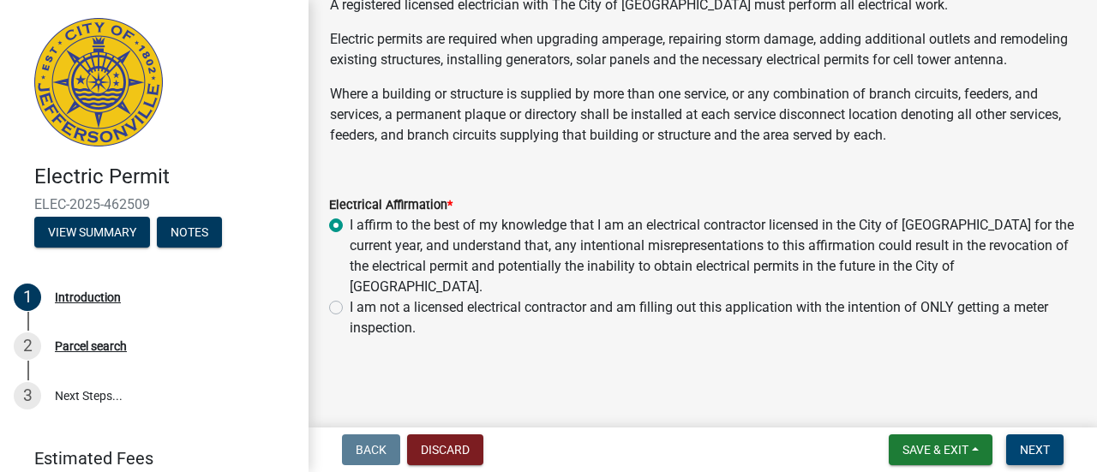 Image resolution: width=1097 pixels, height=472 pixels. I want to click on h4: Electric Permit, so click(165, 176).